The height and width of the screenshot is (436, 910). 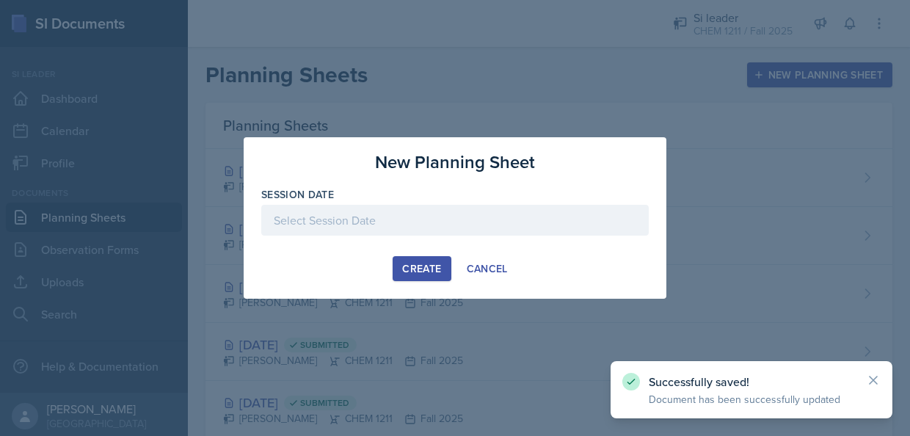 What do you see at coordinates (297, 195) in the screenshot?
I see `label: Session Date` at bounding box center [297, 195].